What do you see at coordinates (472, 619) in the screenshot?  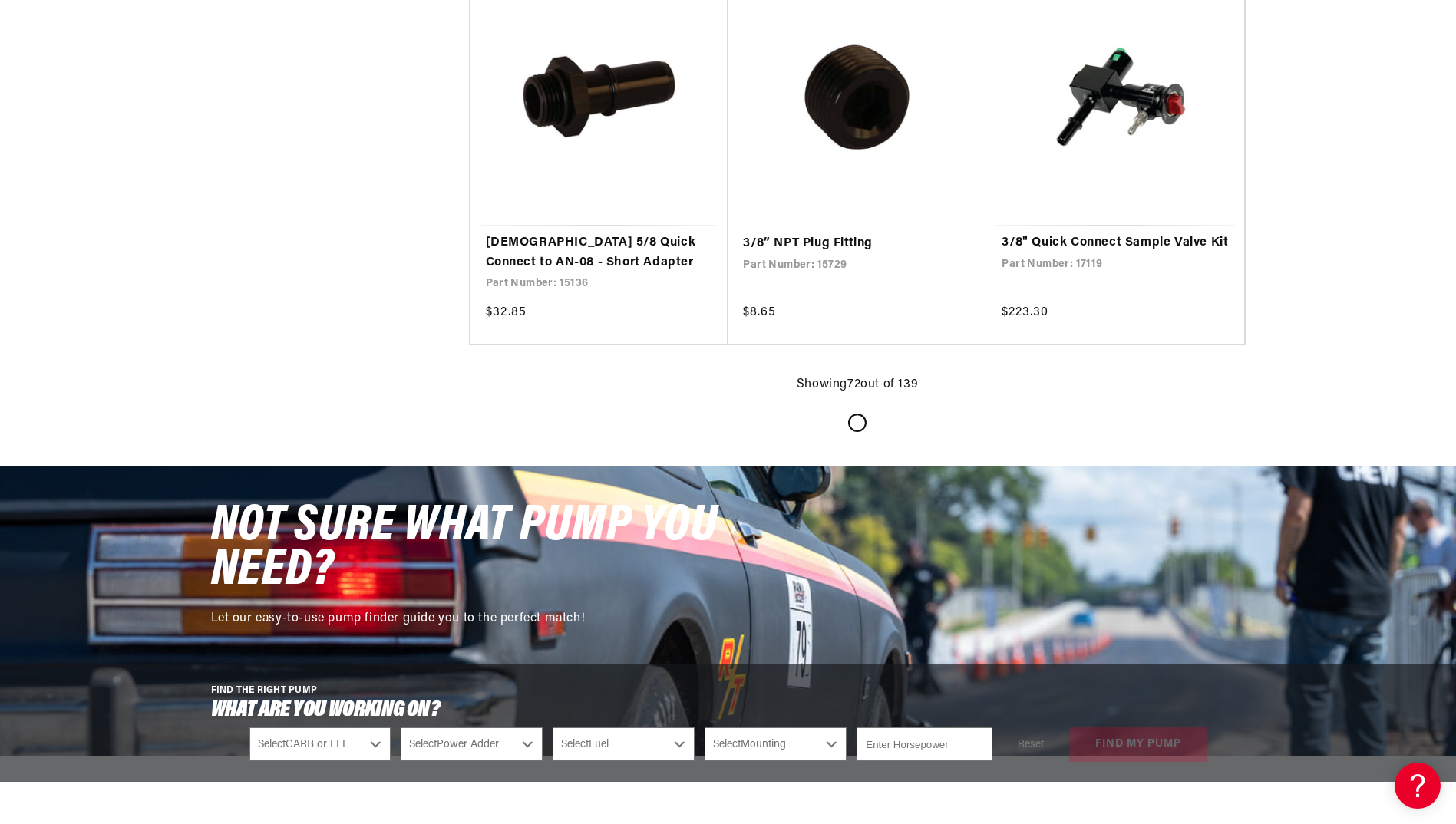 I see `p: Let our easy-to-use pump finder guide you to the perfect match!` at bounding box center [472, 619].